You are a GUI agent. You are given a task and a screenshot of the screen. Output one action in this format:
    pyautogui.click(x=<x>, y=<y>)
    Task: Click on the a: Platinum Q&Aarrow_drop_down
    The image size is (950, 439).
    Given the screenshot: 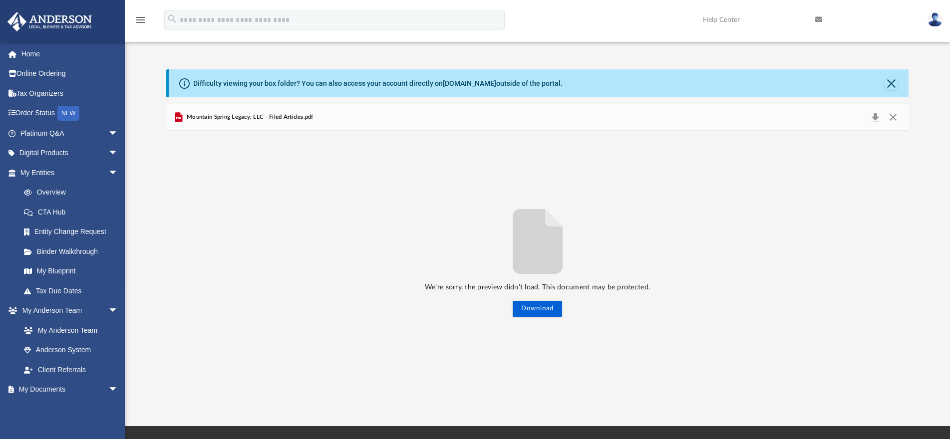 What is the action you would take?
    pyautogui.click(x=70, y=133)
    